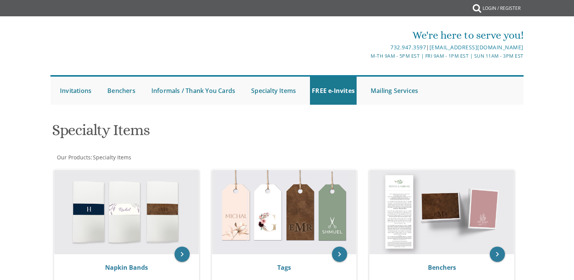 The height and width of the screenshot is (280, 574). What do you see at coordinates (284, 212) in the screenshot?
I see `img: Tags` at bounding box center [284, 212].